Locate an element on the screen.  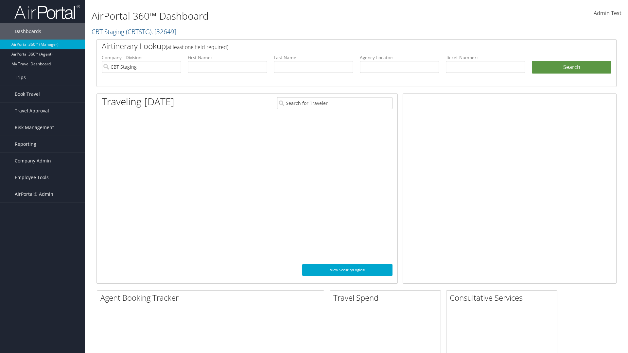
h2: Airtinerary Lookup is located at coordinates (335, 46).